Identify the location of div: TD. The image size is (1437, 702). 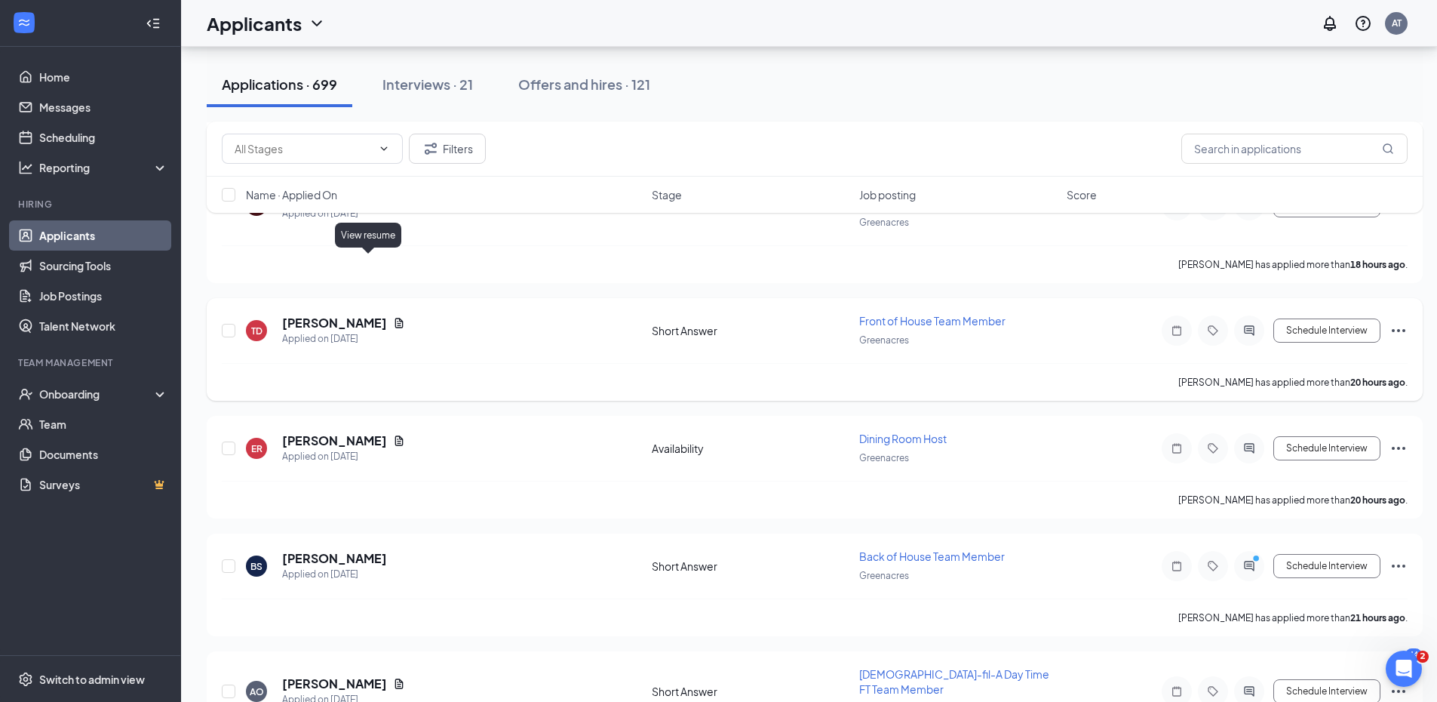
(256, 330).